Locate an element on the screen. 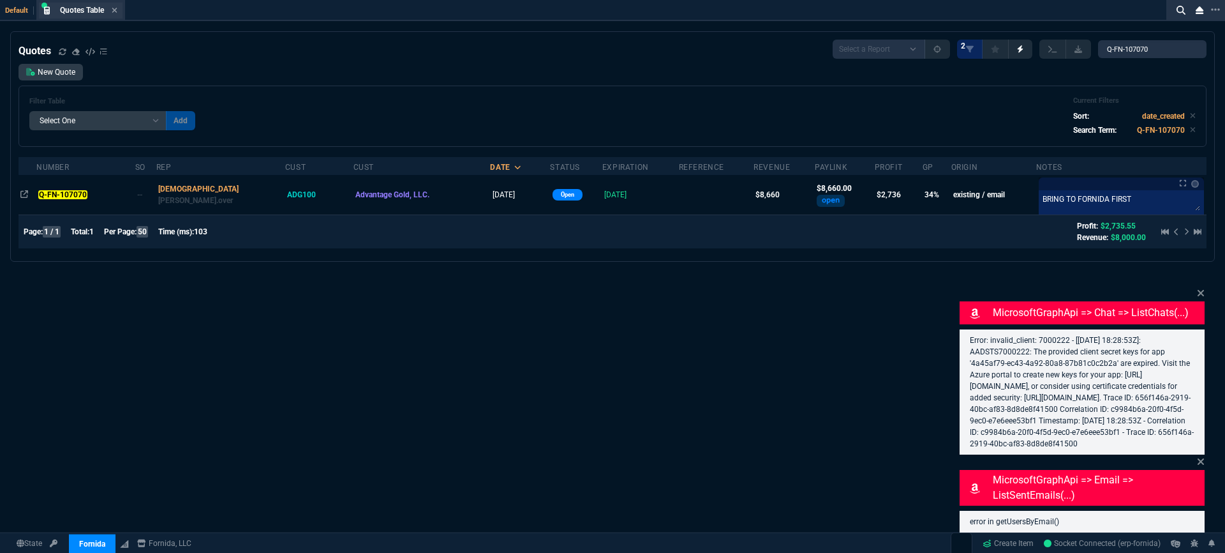 This screenshot has height=553, width=1225. span: Page: is located at coordinates (33, 232).